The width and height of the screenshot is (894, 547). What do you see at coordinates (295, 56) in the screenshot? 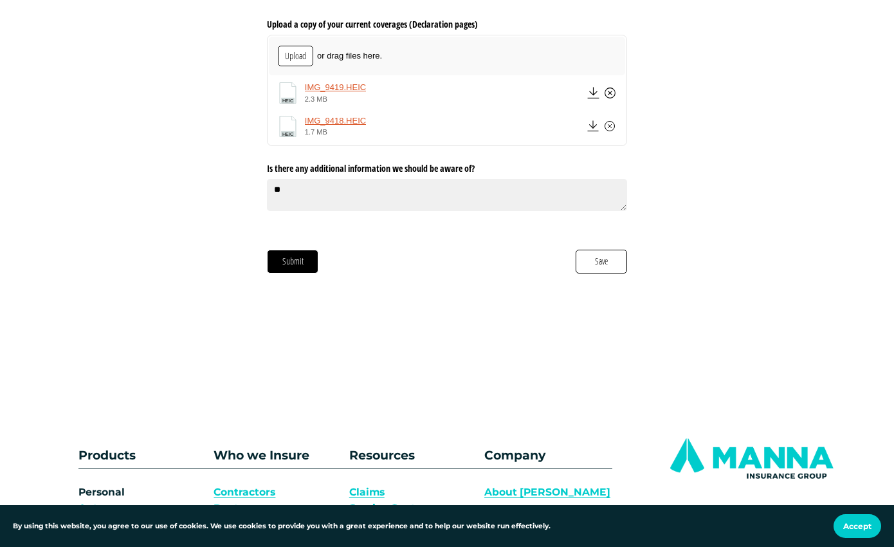
I see `span: Upload` at bounding box center [295, 56].